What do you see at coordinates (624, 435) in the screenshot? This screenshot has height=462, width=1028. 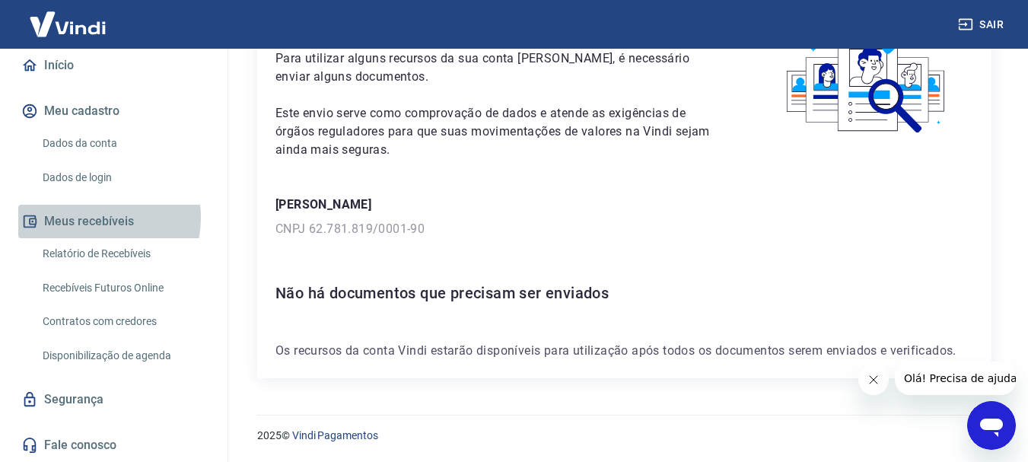 I see `p: 2025 ©` at bounding box center [624, 435].